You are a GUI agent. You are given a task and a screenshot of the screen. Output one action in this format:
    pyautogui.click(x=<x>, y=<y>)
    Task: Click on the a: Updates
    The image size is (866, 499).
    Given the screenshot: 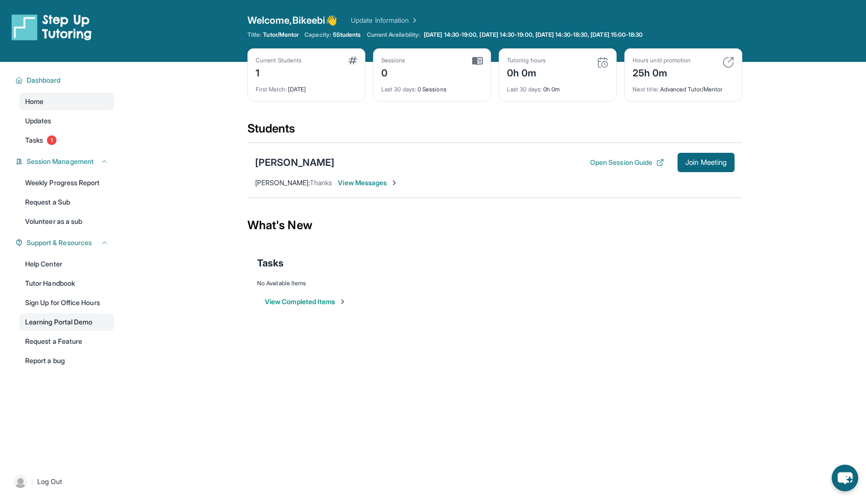 What is the action you would take?
    pyautogui.click(x=67, y=121)
    